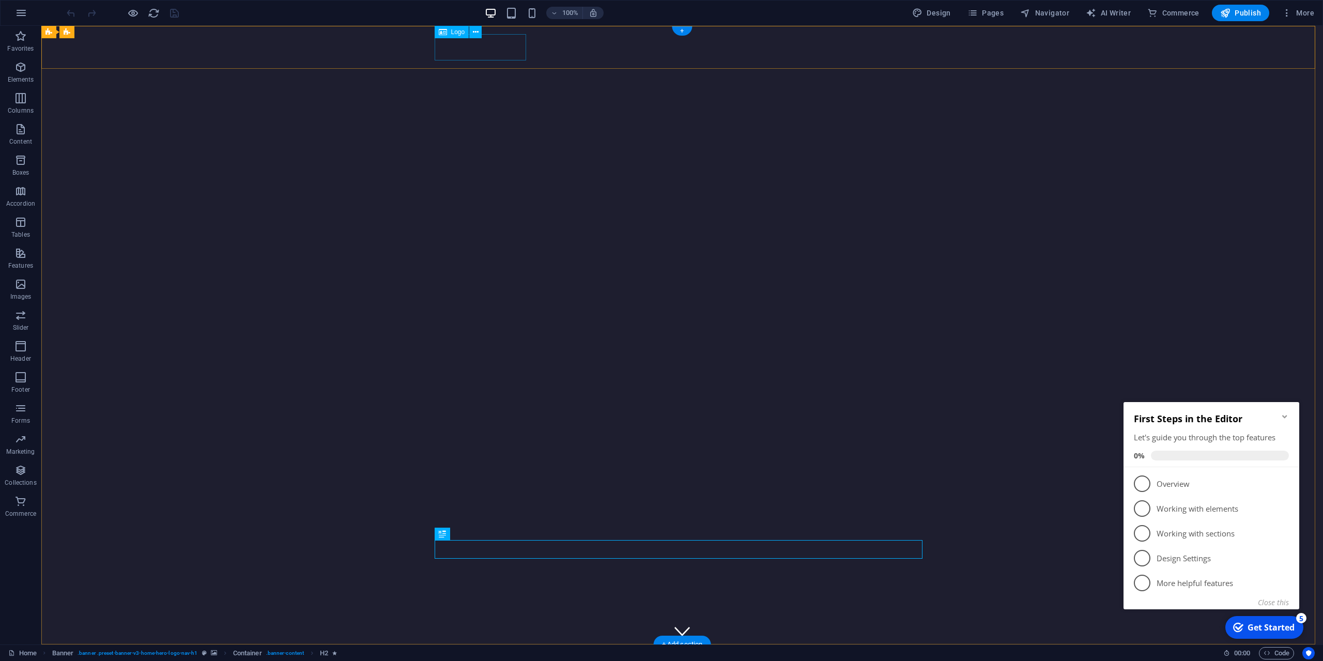 The image size is (1323, 661). What do you see at coordinates (285, 653) in the screenshot?
I see `span: . banner-content` at bounding box center [285, 653].